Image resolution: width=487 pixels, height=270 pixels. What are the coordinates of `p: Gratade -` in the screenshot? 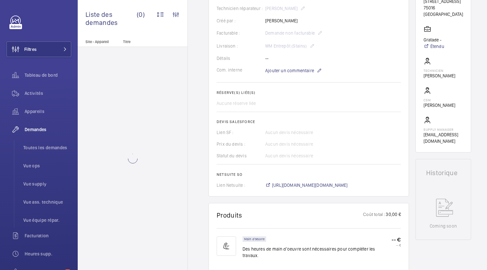 It's located at (433, 40).